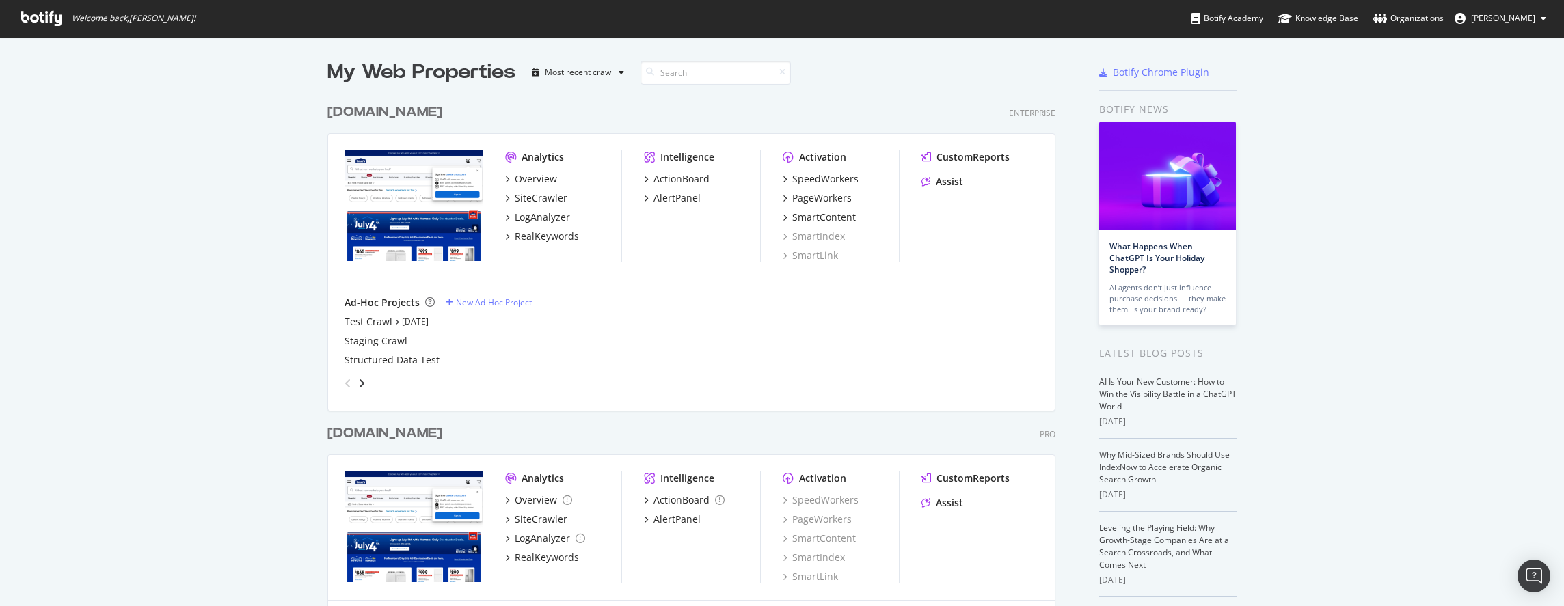 Image resolution: width=1564 pixels, height=606 pixels. Describe the element at coordinates (362, 383) in the screenshot. I see `div: angle-right` at that location.